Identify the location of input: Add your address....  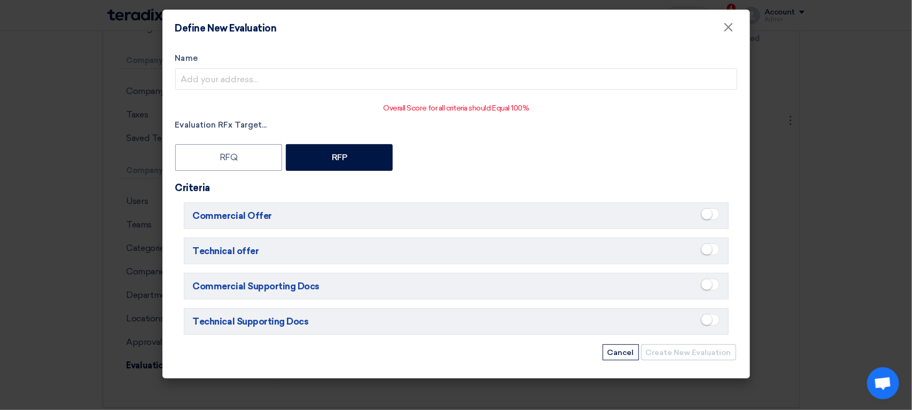
(456, 79).